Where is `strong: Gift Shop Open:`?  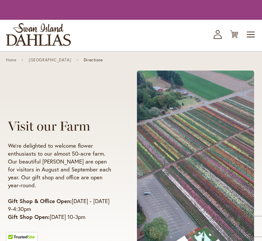 strong: Gift Shop Open: is located at coordinates (29, 217).